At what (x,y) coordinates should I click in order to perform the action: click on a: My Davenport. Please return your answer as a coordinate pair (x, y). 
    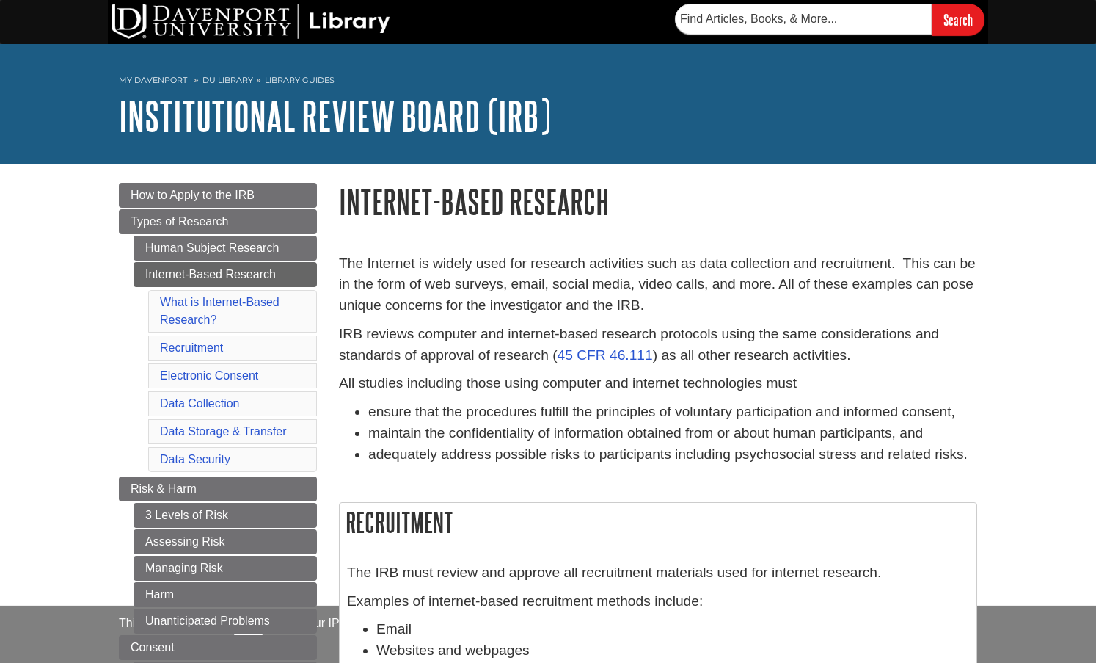
    Looking at the image, I should click on (153, 80).